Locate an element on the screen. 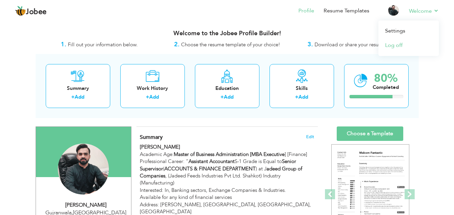 The width and height of the screenshot is (454, 215). img: Profile Img is located at coordinates (393, 10).